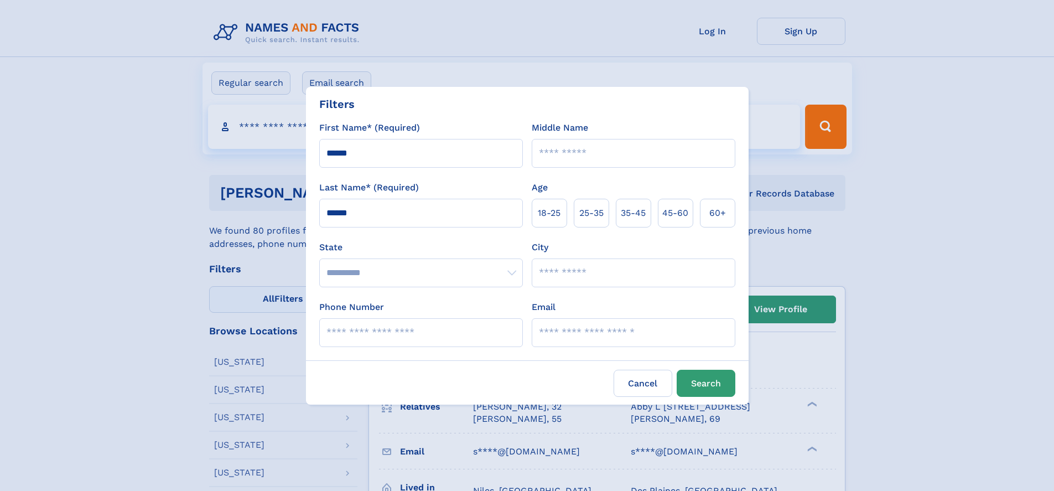 The height and width of the screenshot is (491, 1054). Describe the element at coordinates (539, 188) in the screenshot. I see `label: Age` at that location.